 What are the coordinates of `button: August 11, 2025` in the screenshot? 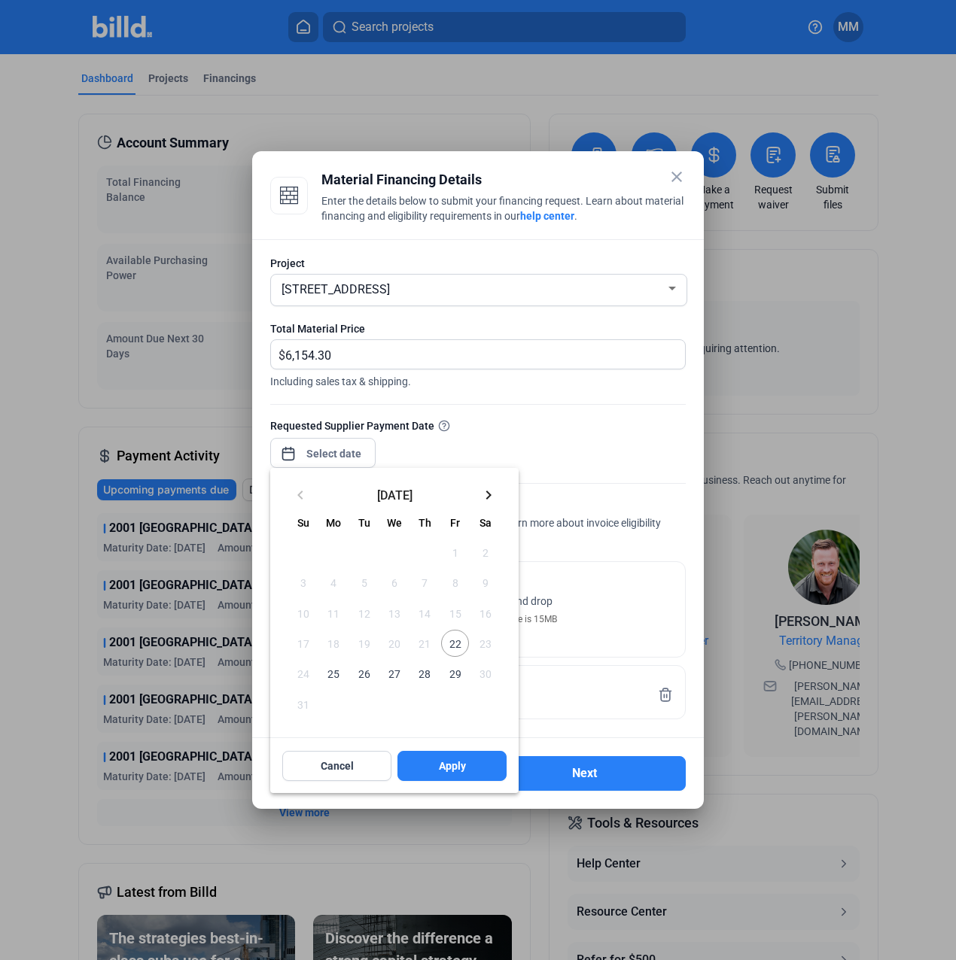 It's located at (333, 613).